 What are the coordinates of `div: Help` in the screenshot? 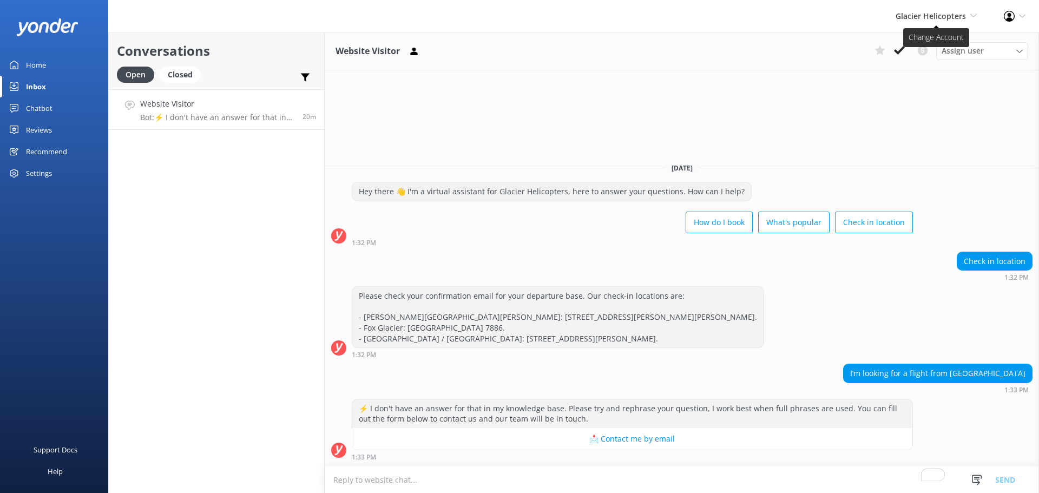 It's located at (55, 471).